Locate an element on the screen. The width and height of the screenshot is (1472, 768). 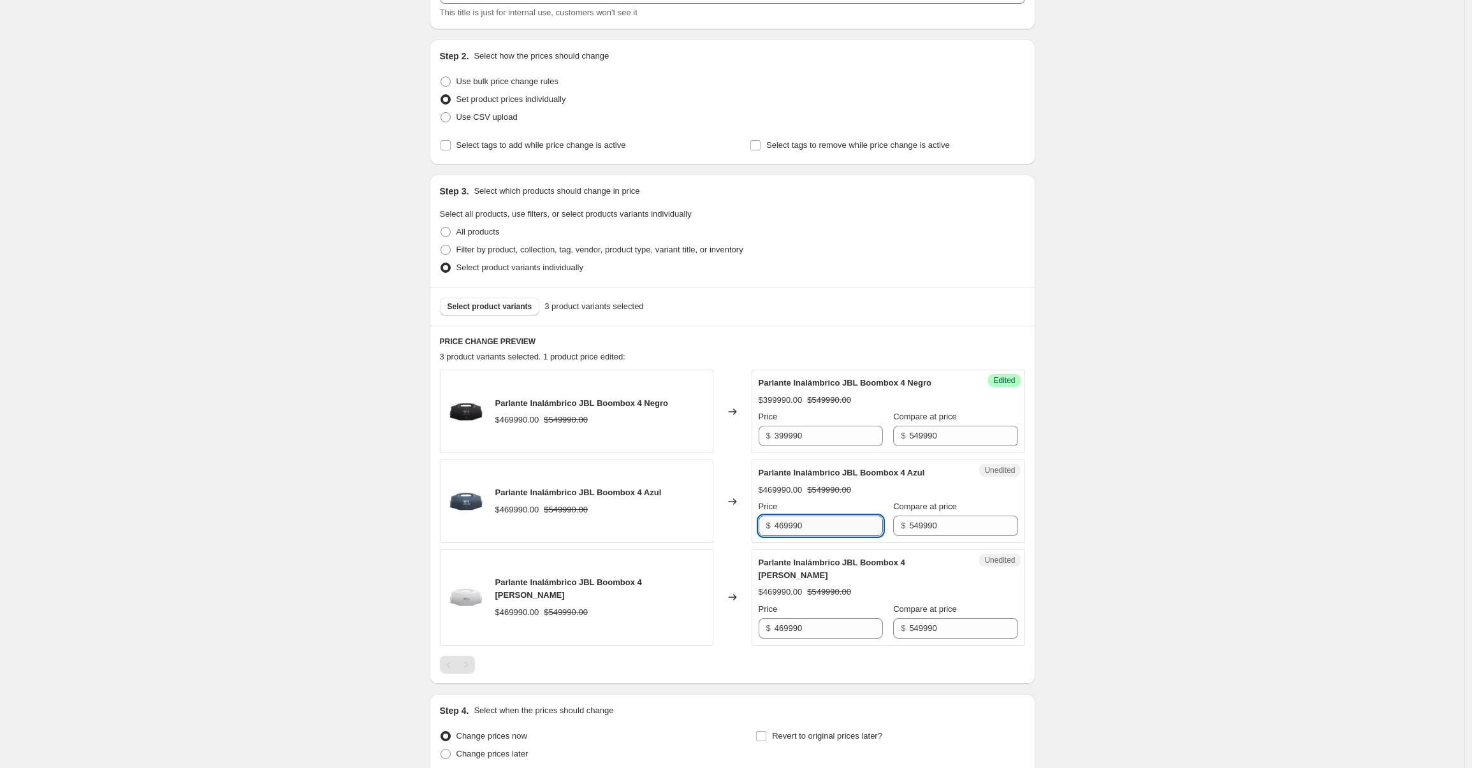
img: parlante-inalambrico-jbl-boombox-4-negro-3045375_80x.png is located at coordinates (466, 412).